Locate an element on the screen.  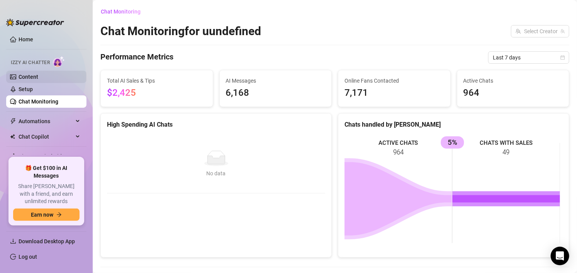
span: Automations is located at coordinates (46, 121).